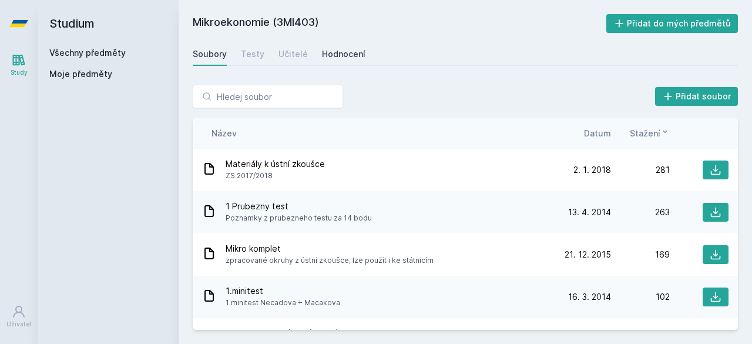 The height and width of the screenshot is (344, 752). I want to click on span: Stažení, so click(645, 133).